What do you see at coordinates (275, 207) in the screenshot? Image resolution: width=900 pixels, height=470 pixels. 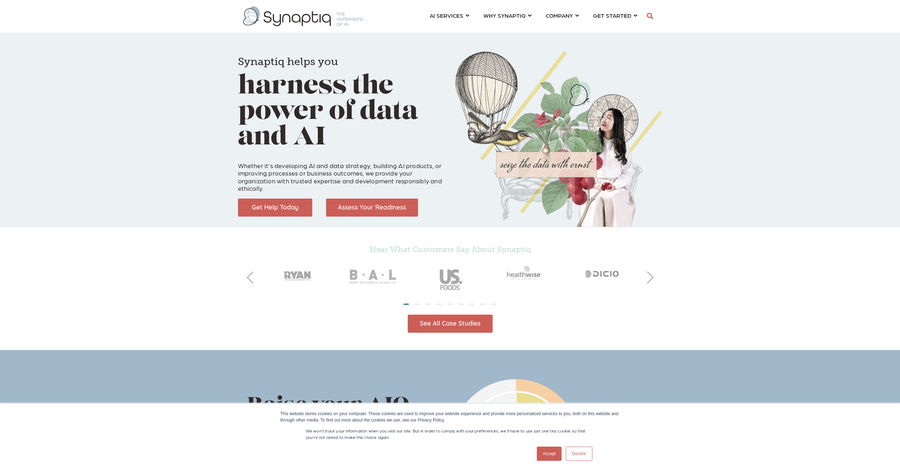 I see `img: Get Help Today` at bounding box center [275, 207].